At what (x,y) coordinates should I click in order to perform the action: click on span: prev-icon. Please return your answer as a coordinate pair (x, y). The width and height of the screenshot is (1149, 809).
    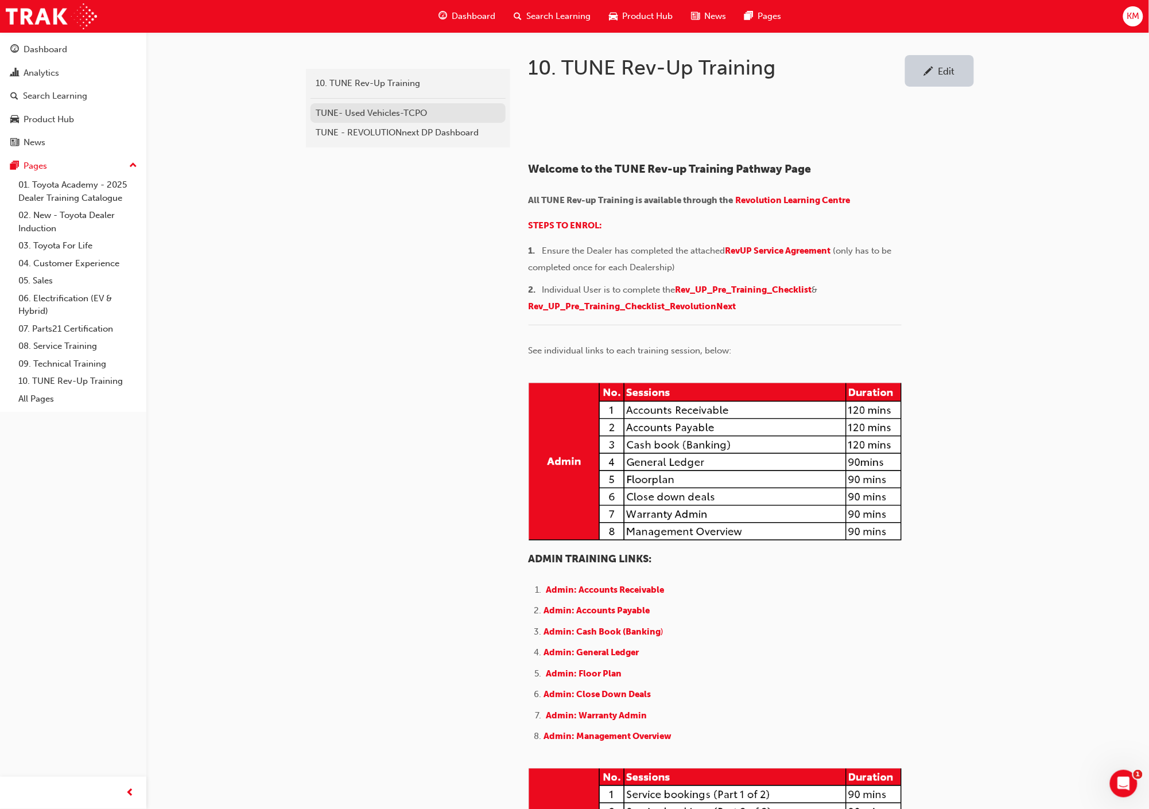
    Looking at the image, I should click on (130, 793).